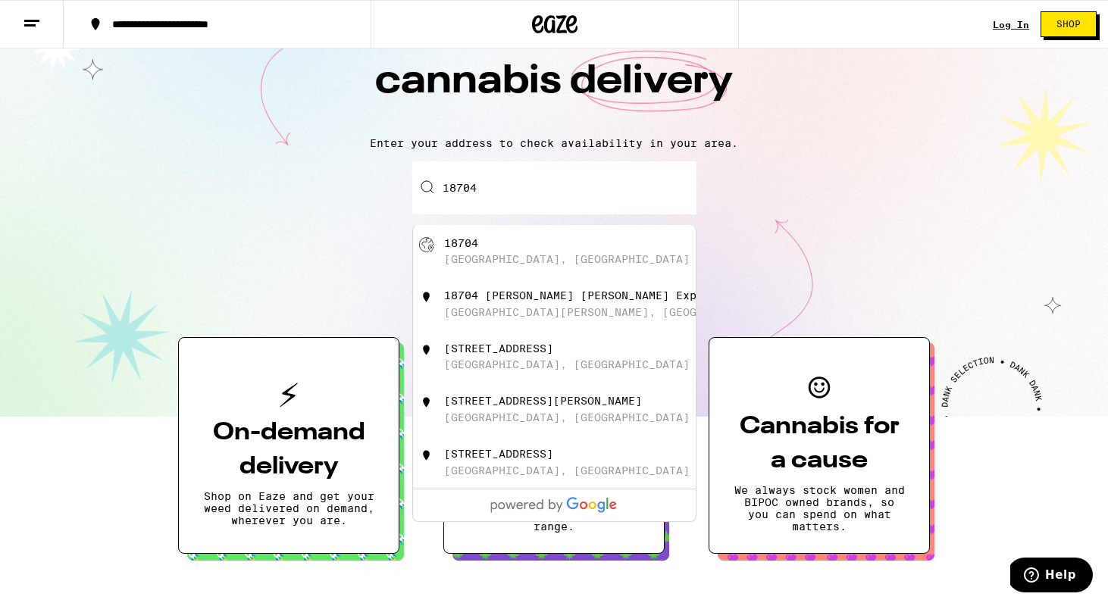 This screenshot has width=1108, height=603. I want to click on h3: On-demand delivery, so click(289, 450).